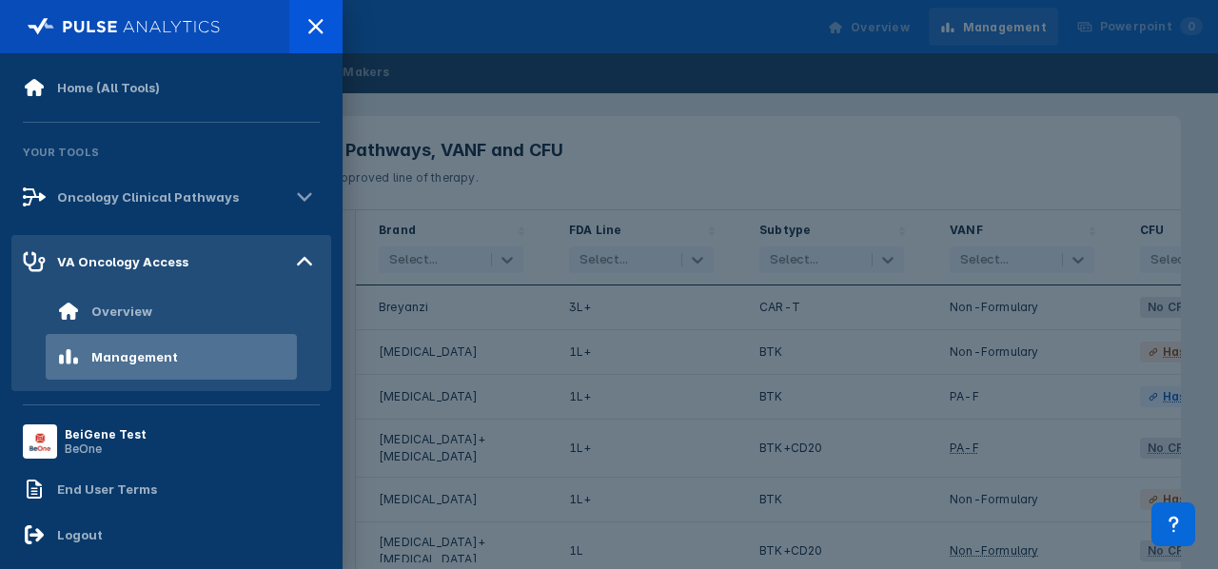  What do you see at coordinates (171, 357) in the screenshot?
I see `a: Management` at bounding box center [171, 357].